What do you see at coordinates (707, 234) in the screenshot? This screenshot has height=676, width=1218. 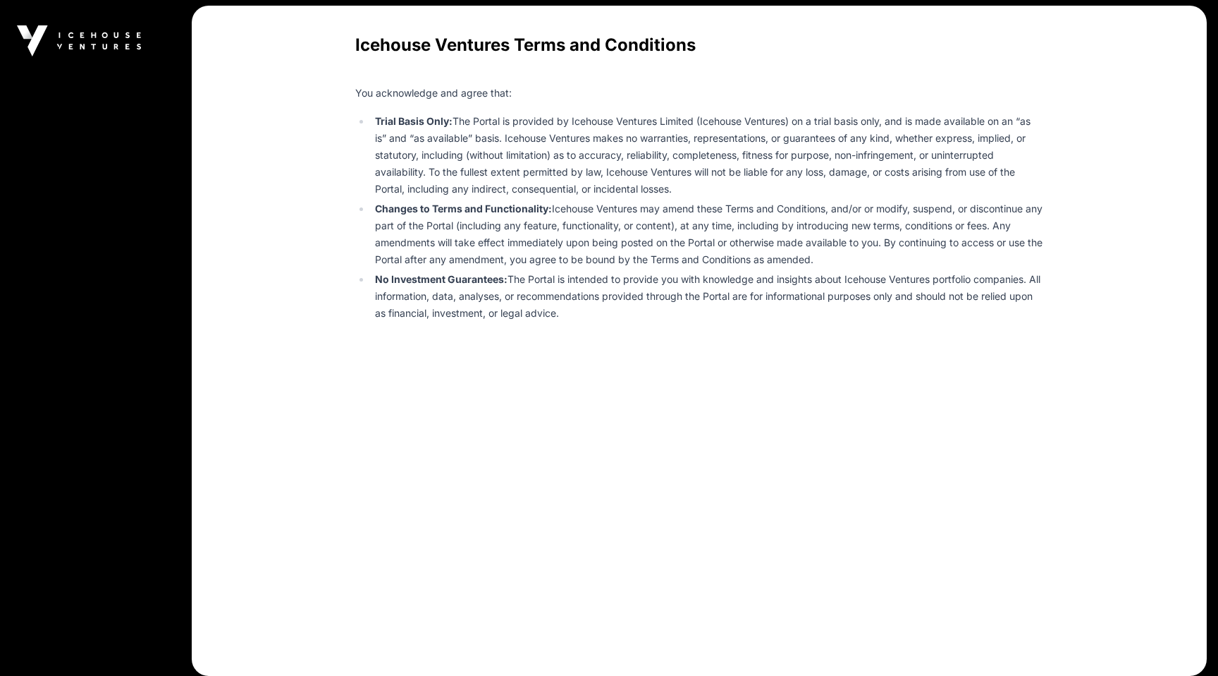 I see `li: Icehouse Ventures may amend these Terms and Conditions, and/or or modify, suspend, or discontinue...` at bounding box center [707, 234].